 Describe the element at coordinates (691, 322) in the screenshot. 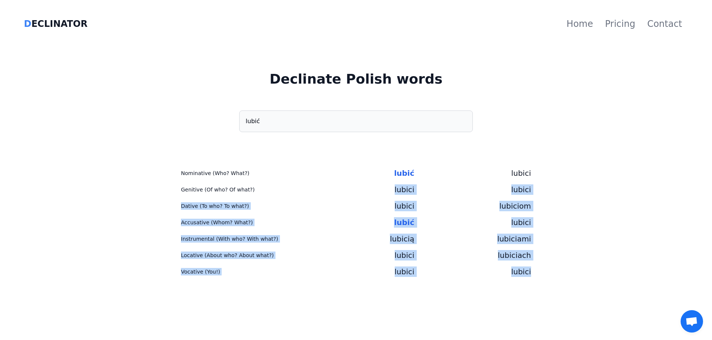

I see `div: Open chat` at that location.